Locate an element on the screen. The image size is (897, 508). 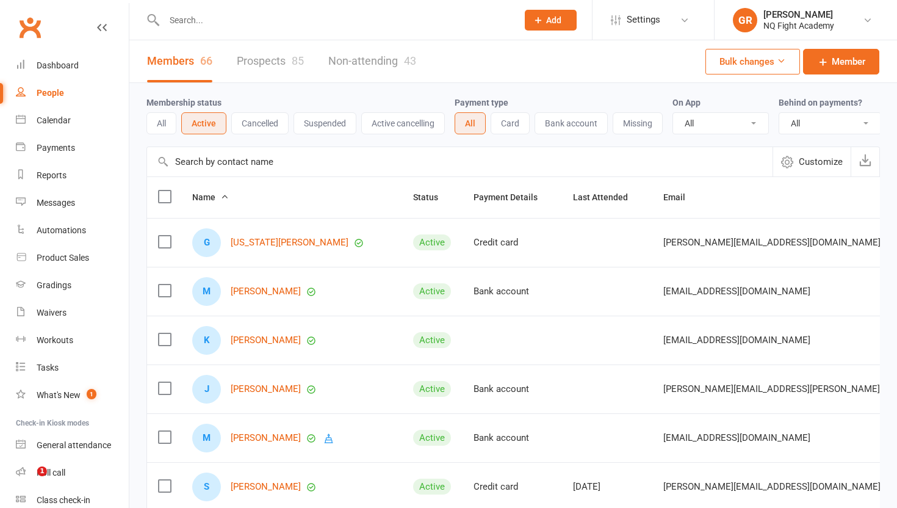
a: General attendance kiosk mode is located at coordinates (72, 445).